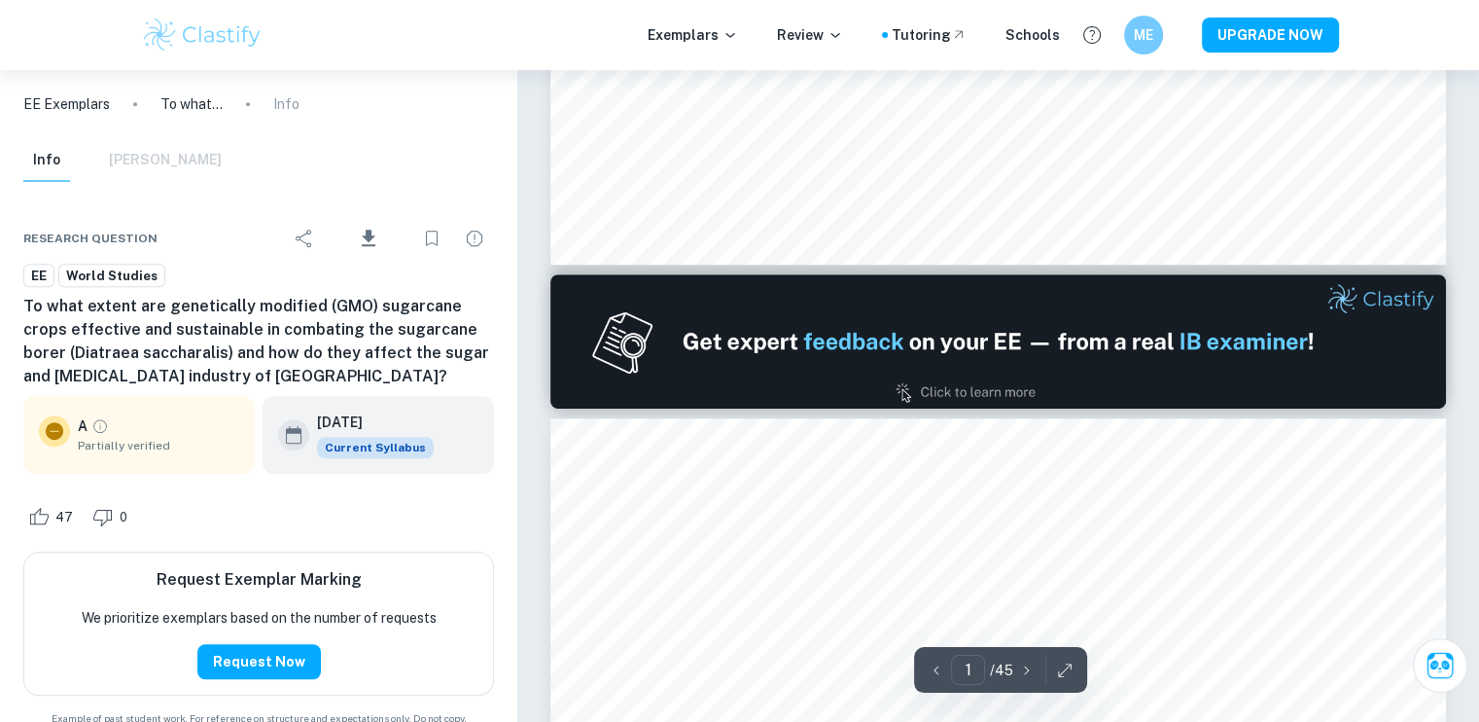  Describe the element at coordinates (1143, 35) in the screenshot. I see `h6: ME` at that location.